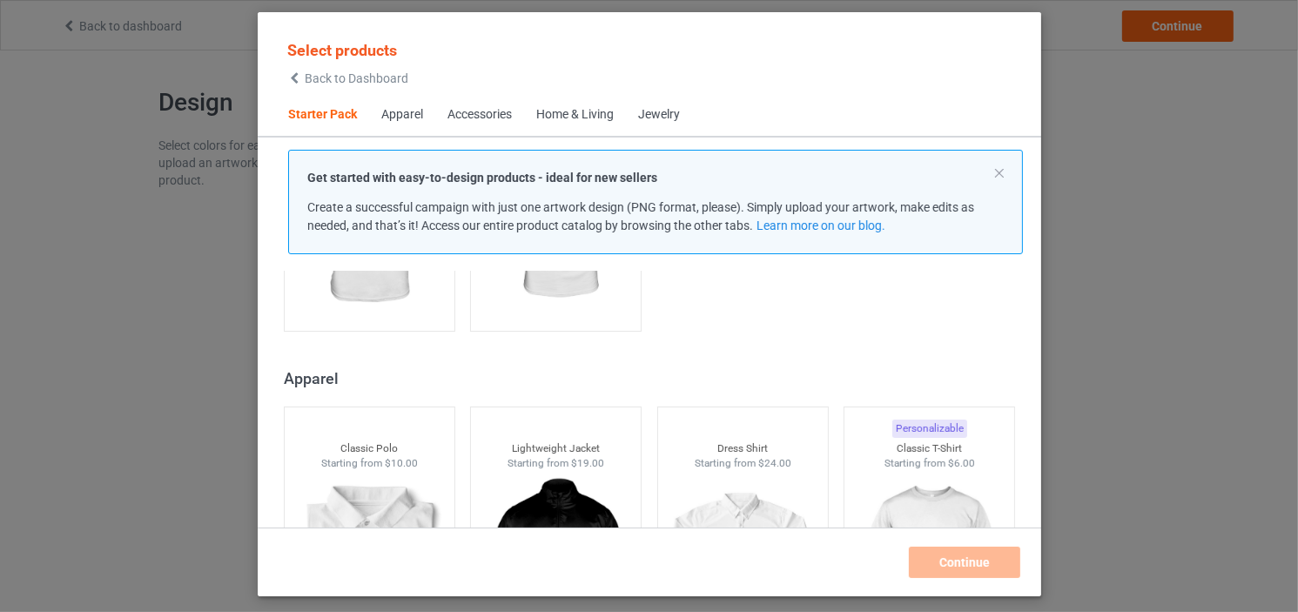 The height and width of the screenshot is (612, 1298). Describe the element at coordinates (482, 178) in the screenshot. I see `strong: Get started with easy-to-design products - ideal for new sellers` at that location.